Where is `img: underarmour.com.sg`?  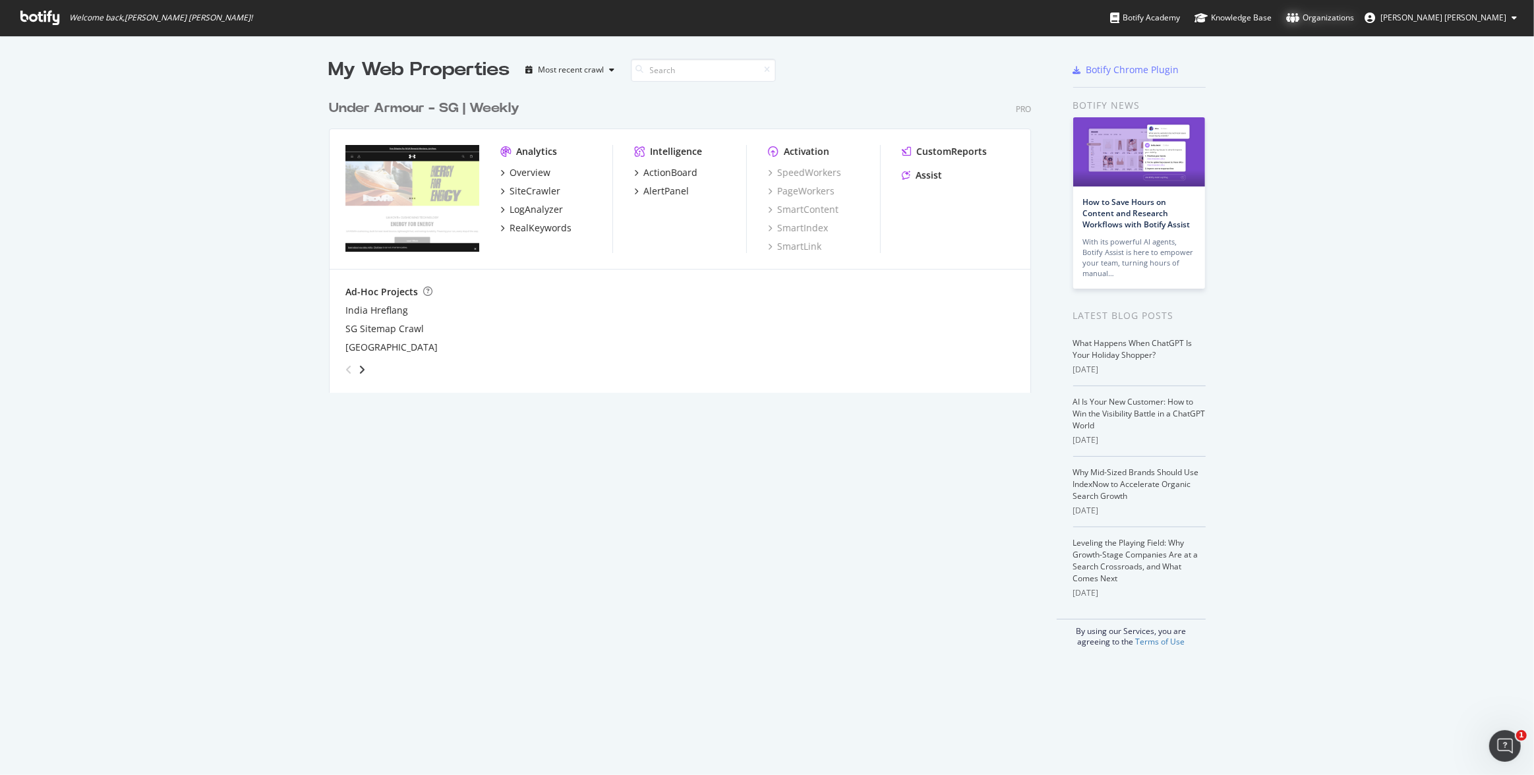 img: underarmour.com.sg is located at coordinates (412, 198).